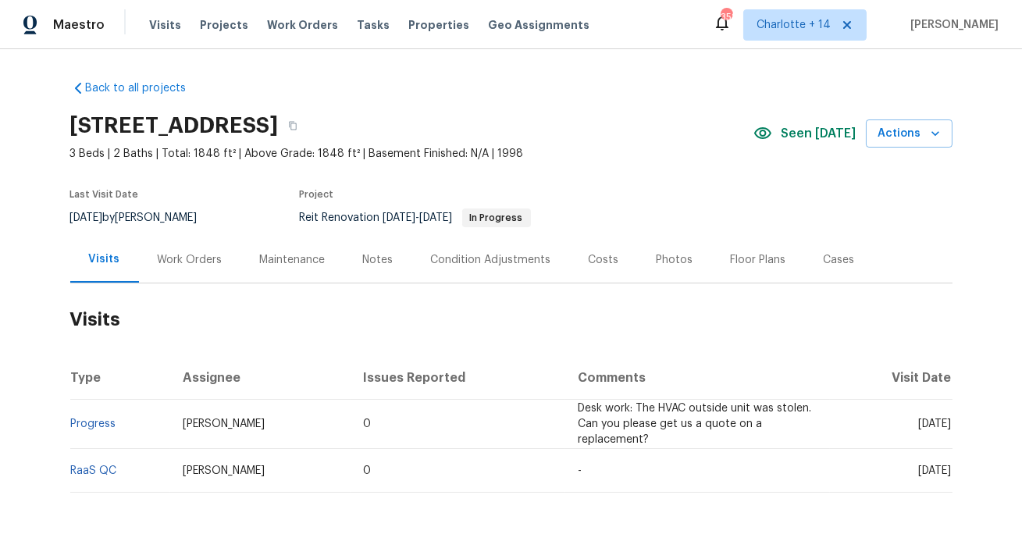 This screenshot has height=552, width=1022. I want to click on div: Notes, so click(378, 260).